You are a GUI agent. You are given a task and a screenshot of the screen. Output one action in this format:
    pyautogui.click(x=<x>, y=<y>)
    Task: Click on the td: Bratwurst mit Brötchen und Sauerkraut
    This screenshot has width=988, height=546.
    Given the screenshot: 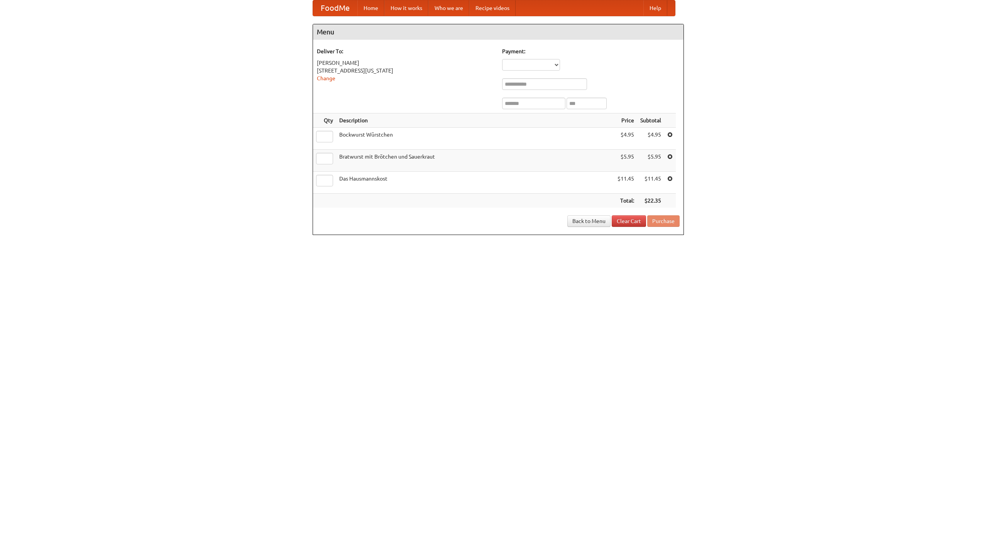 What is the action you would take?
    pyautogui.click(x=475, y=161)
    